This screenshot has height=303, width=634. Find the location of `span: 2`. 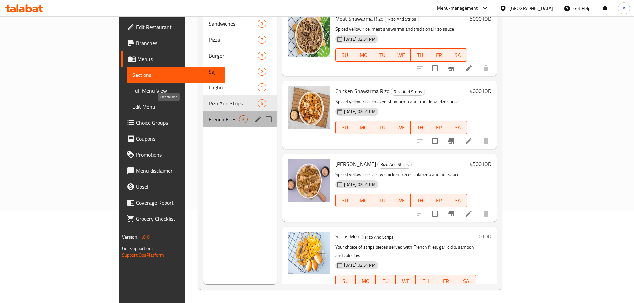

span: 2 is located at coordinates (261, 72).